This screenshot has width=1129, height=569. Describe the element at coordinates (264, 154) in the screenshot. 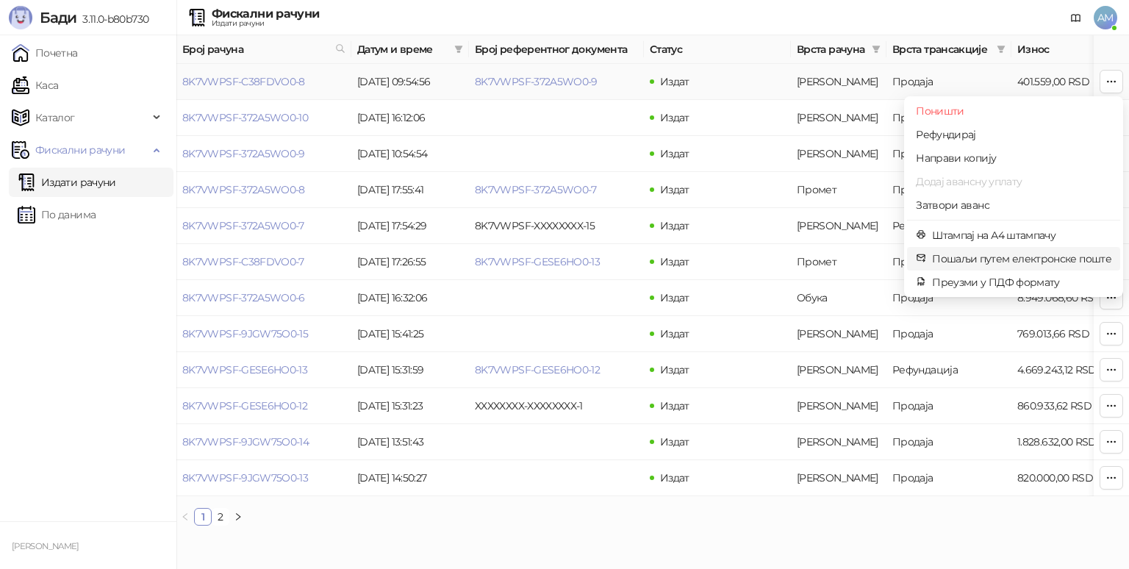

I see `td: 8K7VWPSF-372A5WO0-9` at that location.